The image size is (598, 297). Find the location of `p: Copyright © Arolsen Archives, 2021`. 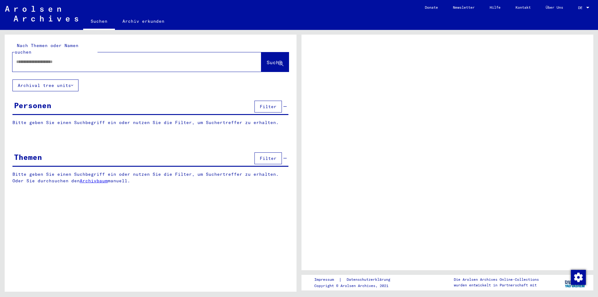

p: Copyright © Arolsen Archives, 2021 is located at coordinates (356, 286).